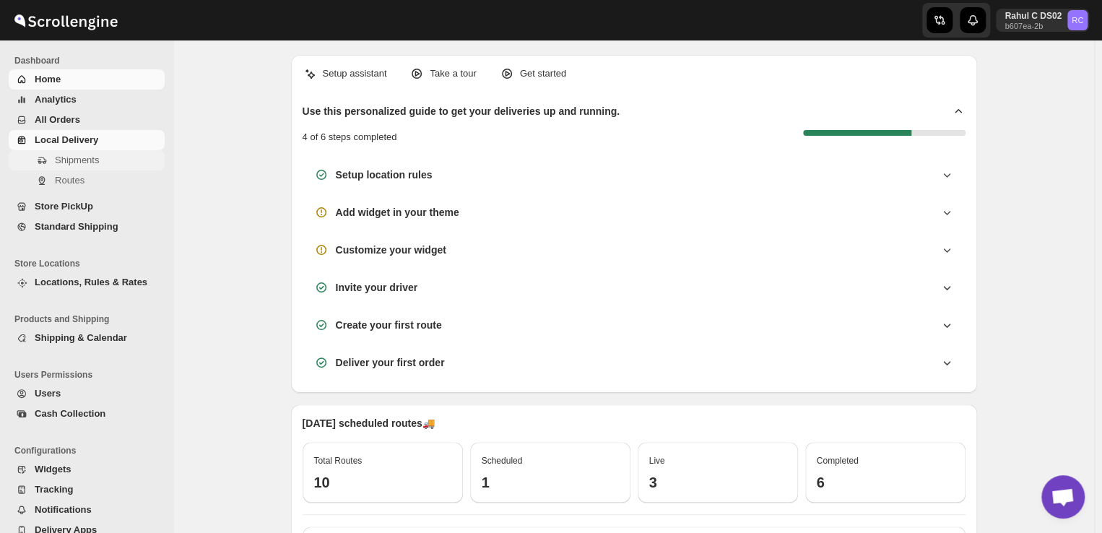 The width and height of the screenshot is (1102, 533). I want to click on span: Tracking, so click(53, 489).